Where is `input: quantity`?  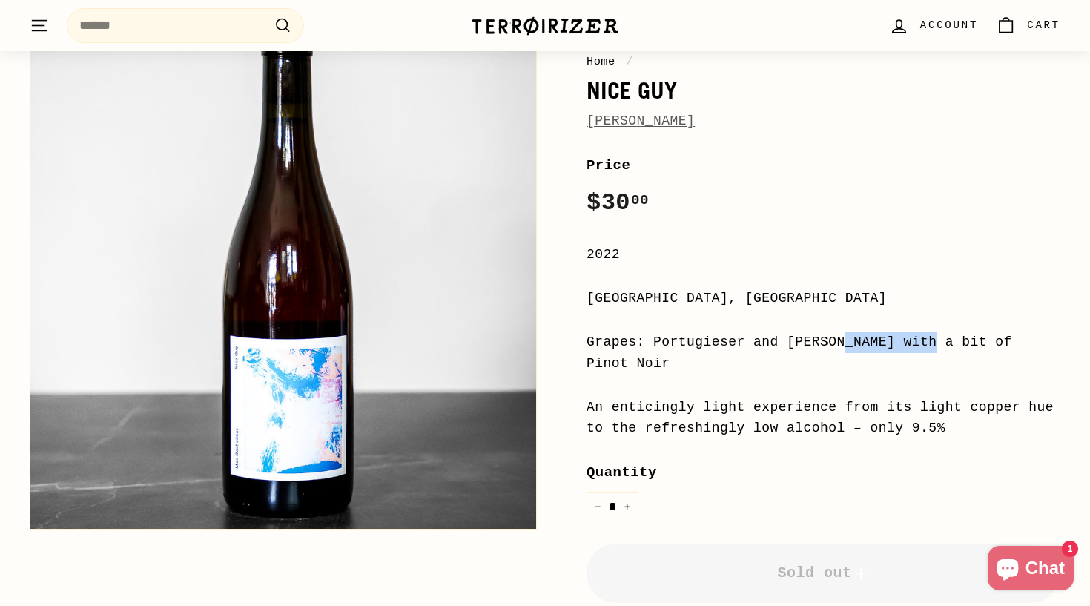 input: quantity is located at coordinates (612, 506).